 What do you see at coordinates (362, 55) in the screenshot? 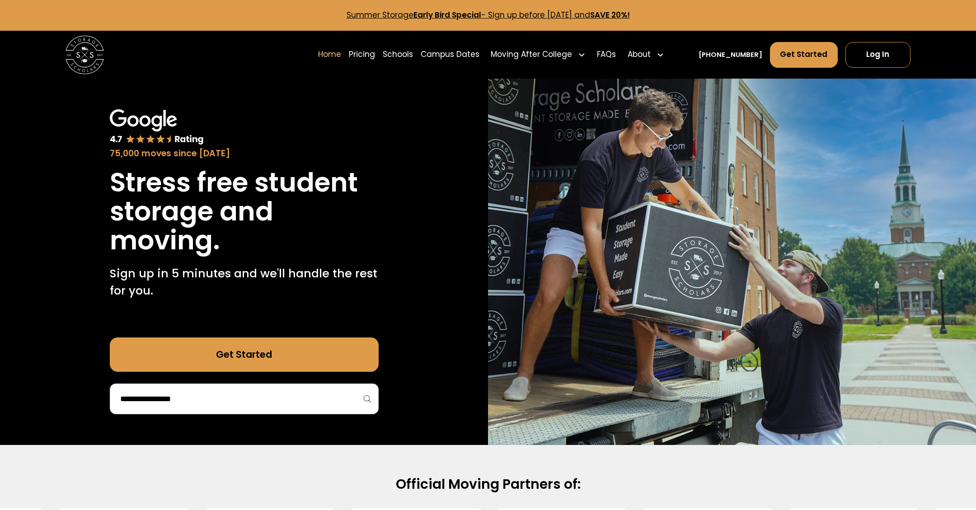
I see `a: Pricing` at bounding box center [362, 55].